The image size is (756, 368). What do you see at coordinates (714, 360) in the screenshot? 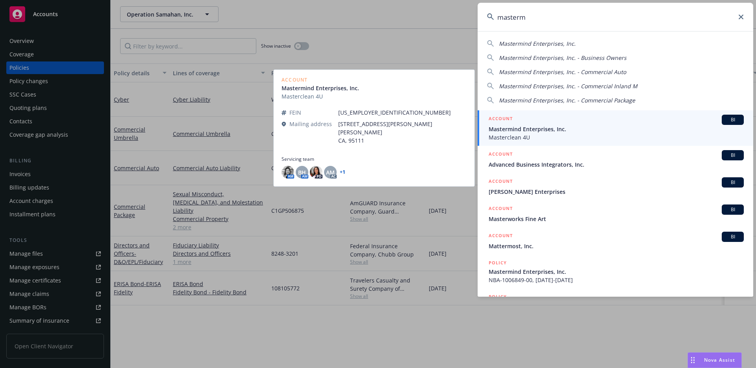
I see `button: Nova Assist` at bounding box center [714, 360].